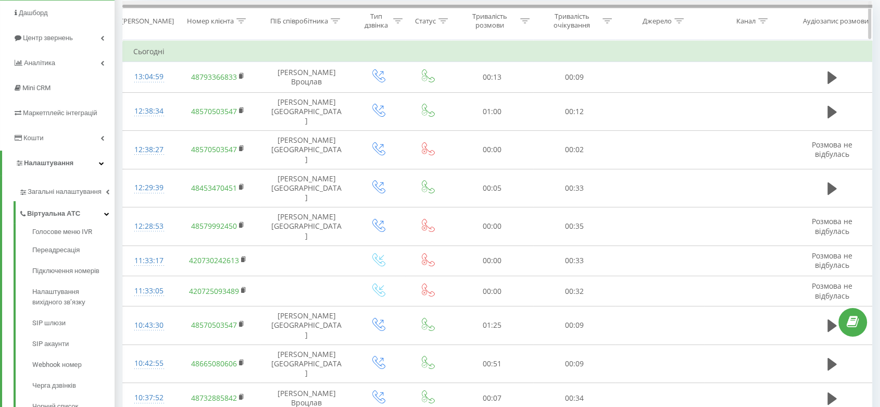 The image size is (880, 407). What do you see at coordinates (67, 190) in the screenshot?
I see `a: Загальні налаштування` at bounding box center [67, 190].